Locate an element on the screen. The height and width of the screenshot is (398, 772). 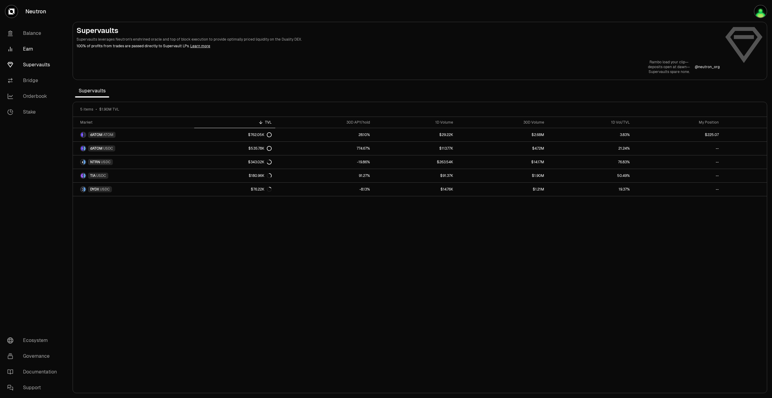
a: dATOM LogoATOM LogodATOMATOM is located at coordinates (133, 135).